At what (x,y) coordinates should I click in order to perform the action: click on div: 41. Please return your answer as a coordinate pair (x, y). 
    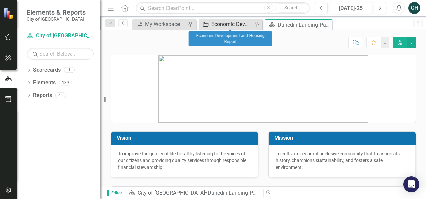
    Looking at the image, I should click on (61, 95).